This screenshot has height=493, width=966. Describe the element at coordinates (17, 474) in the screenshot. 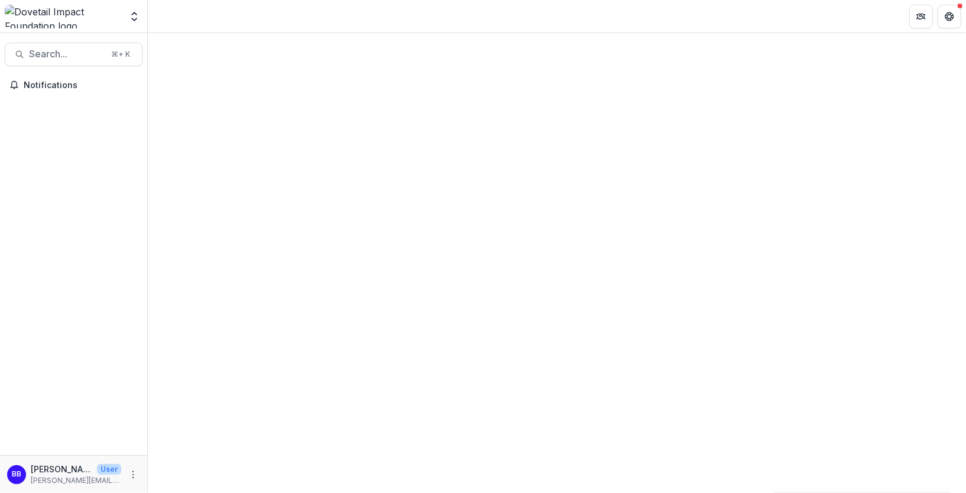

I see `div: Bryan Bahizi` at that location.